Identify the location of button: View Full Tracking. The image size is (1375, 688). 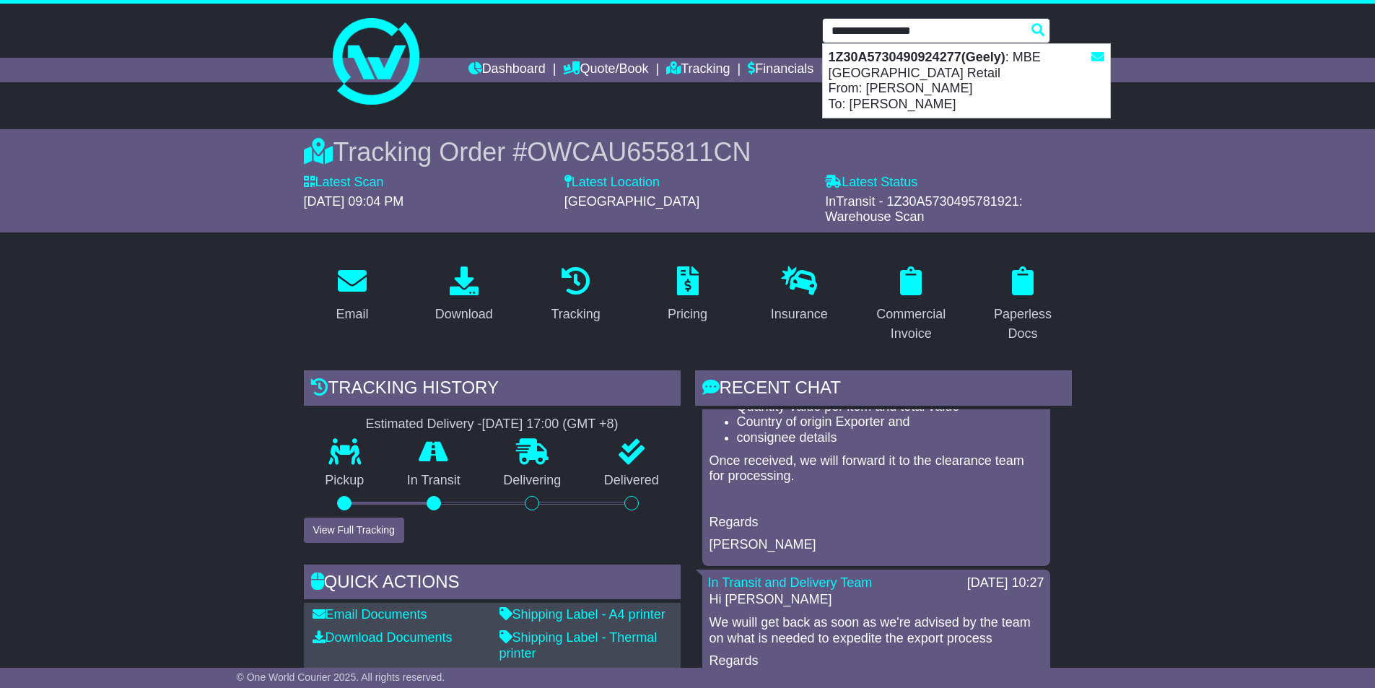
(354, 530).